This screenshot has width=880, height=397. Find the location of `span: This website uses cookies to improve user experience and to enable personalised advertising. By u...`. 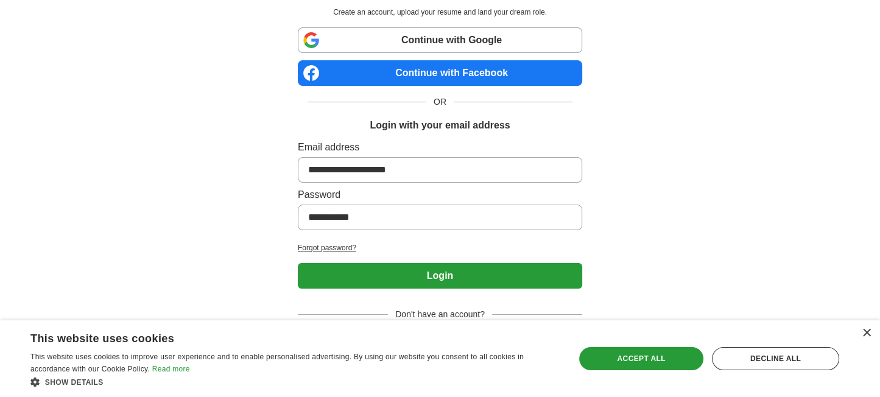

span: This website uses cookies to improve user experience and to enable personalised advertising. By u... is located at coordinates (277, 363).